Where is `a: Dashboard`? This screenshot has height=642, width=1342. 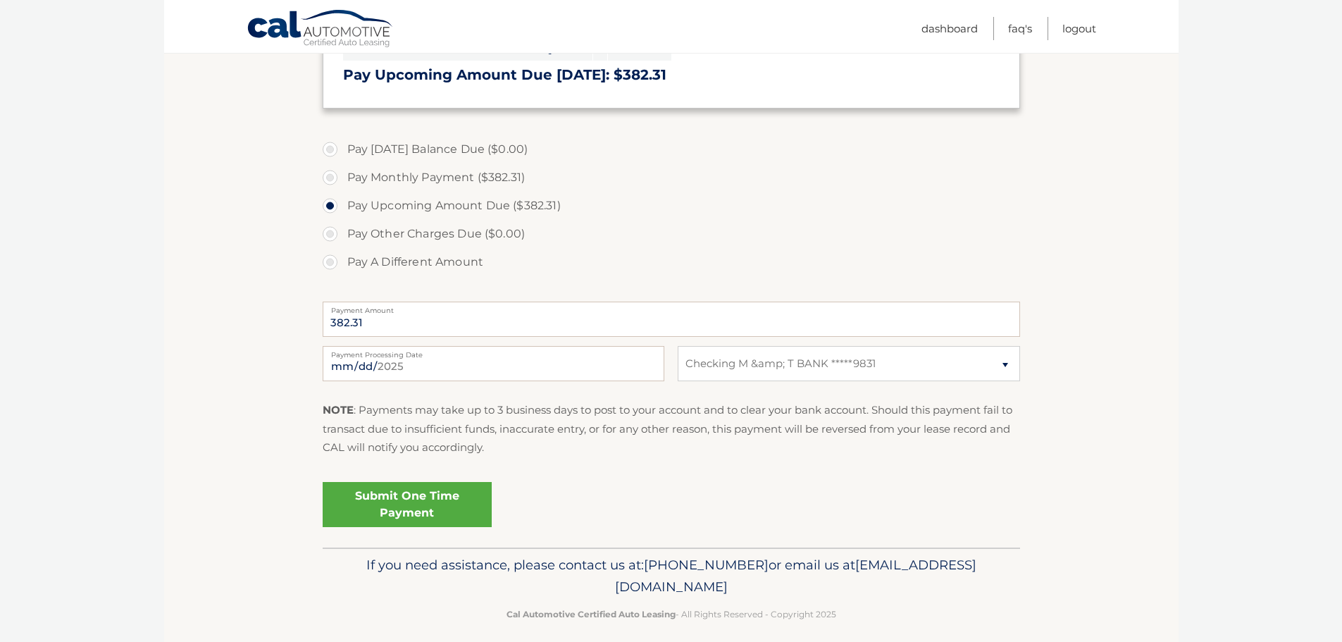 a: Dashboard is located at coordinates (950, 28).